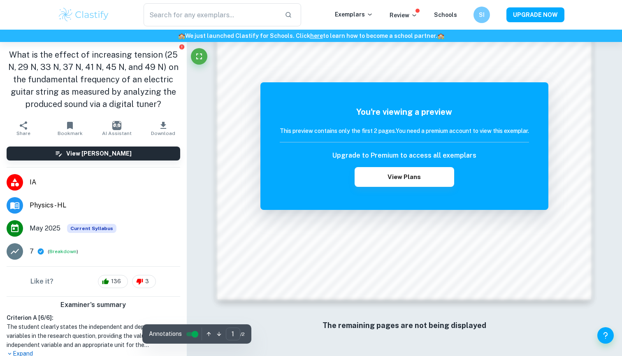  I want to click on a: Schools, so click(446, 15).